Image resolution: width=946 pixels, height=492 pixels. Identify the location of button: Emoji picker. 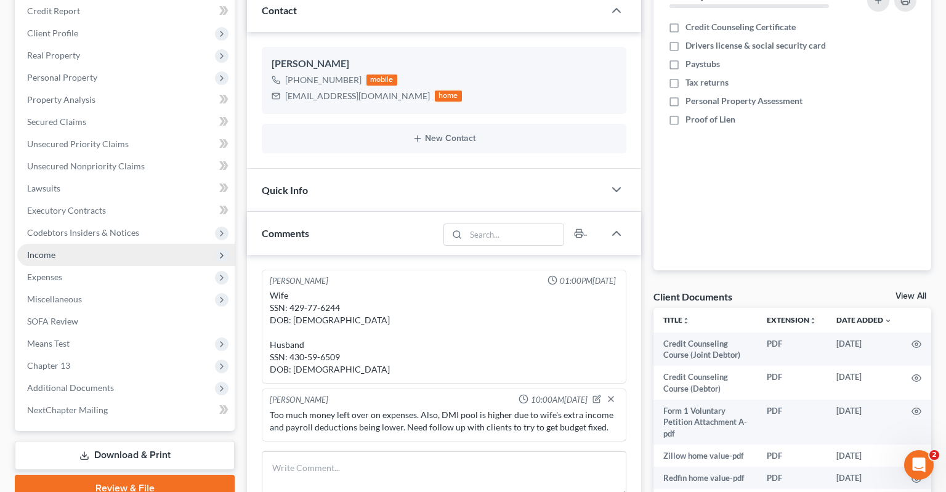
(24, 403).